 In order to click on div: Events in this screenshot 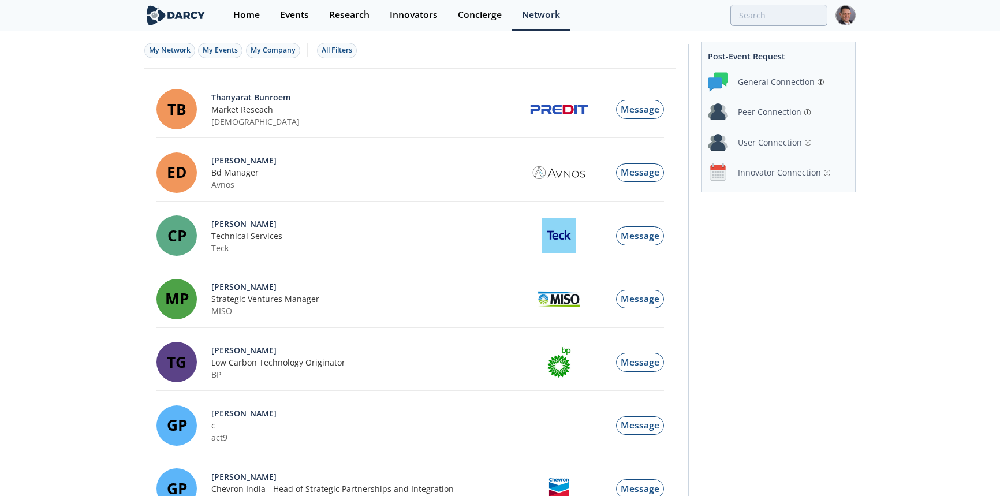, I will do `click(295, 15)`.